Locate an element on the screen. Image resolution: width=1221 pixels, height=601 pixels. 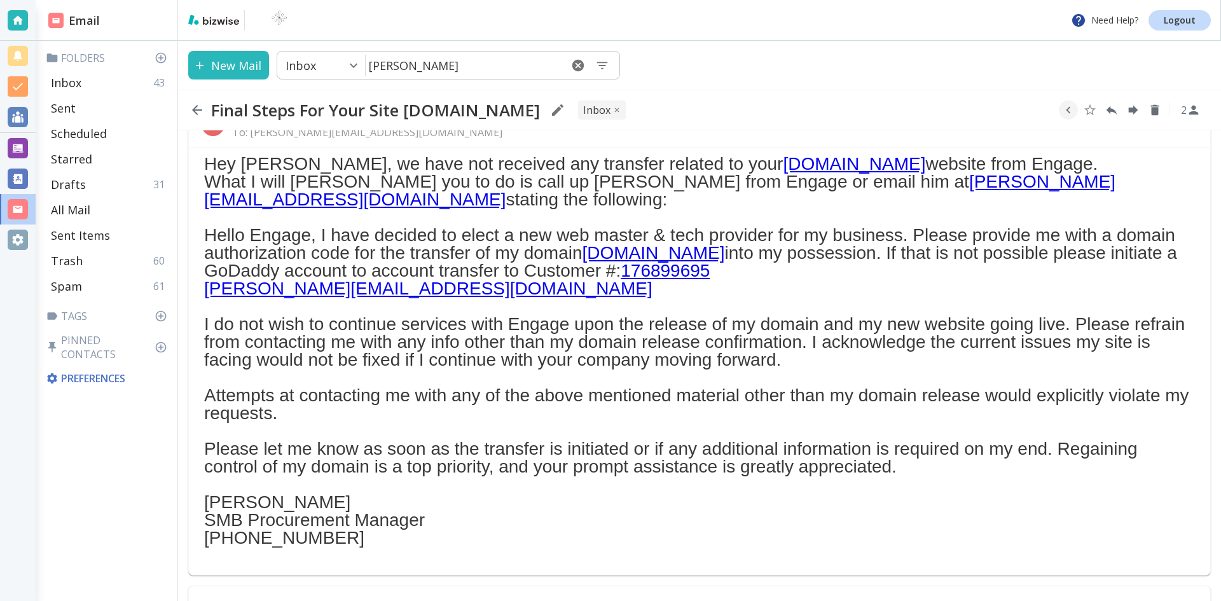
button: Delete is located at coordinates (1155, 110).